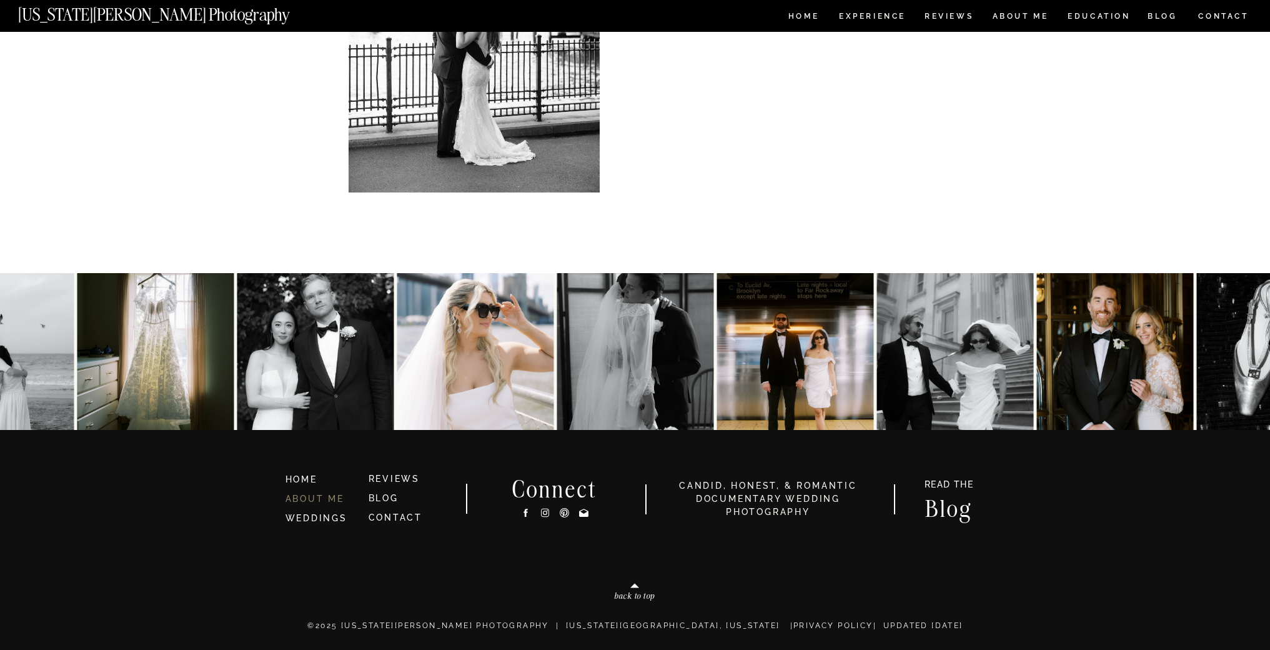  Describe the element at coordinates (635, 598) in the screenshot. I see `a: back to top` at that location.